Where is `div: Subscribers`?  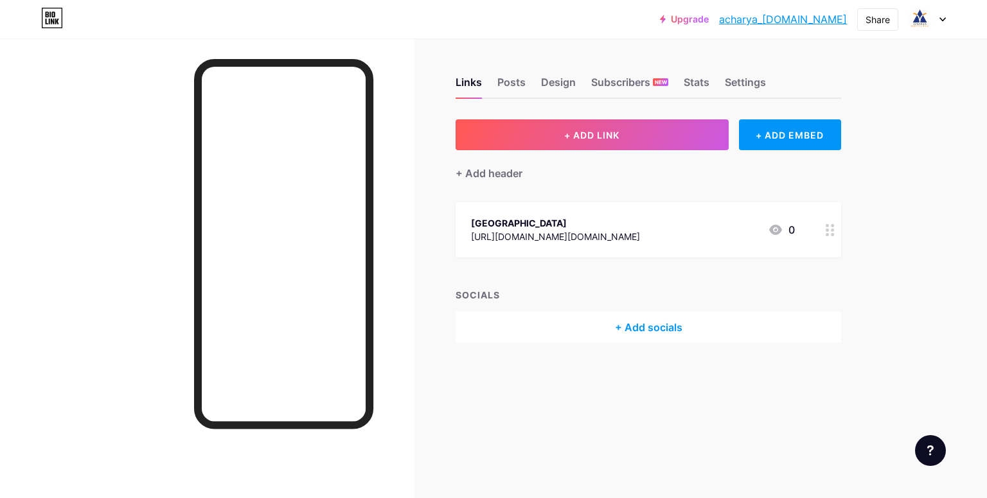
div: Subscribers is located at coordinates (629, 86).